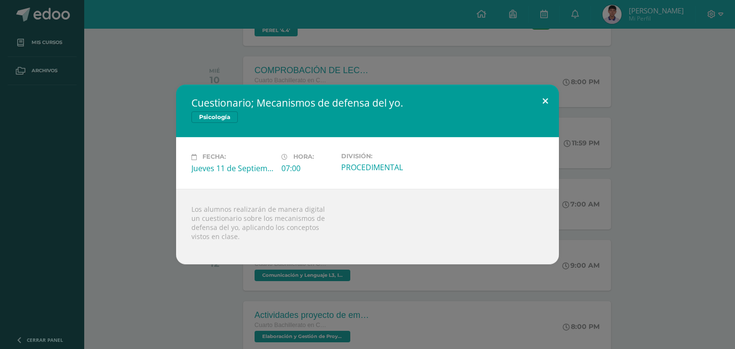 Image resolution: width=735 pixels, height=349 pixels. What do you see at coordinates (233, 168) in the screenshot?
I see `div: Jueves 11 de Septiembre` at bounding box center [233, 168].